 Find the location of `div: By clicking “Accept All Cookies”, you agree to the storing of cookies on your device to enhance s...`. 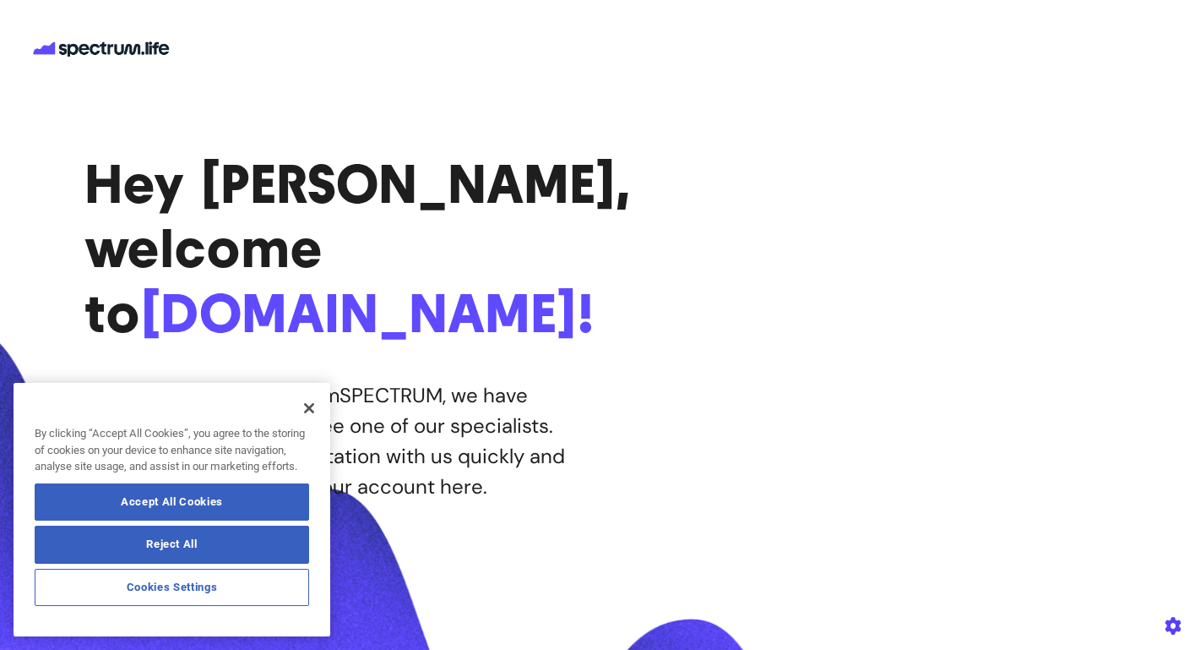

div: By clicking “Accept All Cookies”, you agree to the storing of cookies on your device to enhance s... is located at coordinates (171, 449).